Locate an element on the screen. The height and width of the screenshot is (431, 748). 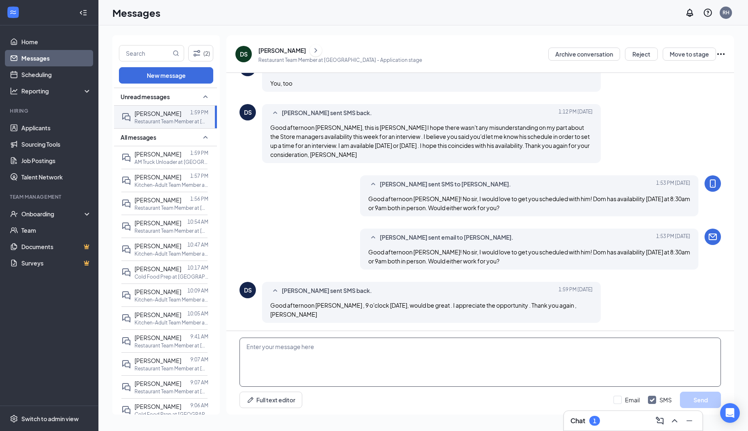
svg: QuestionInfo is located at coordinates (708, 13).